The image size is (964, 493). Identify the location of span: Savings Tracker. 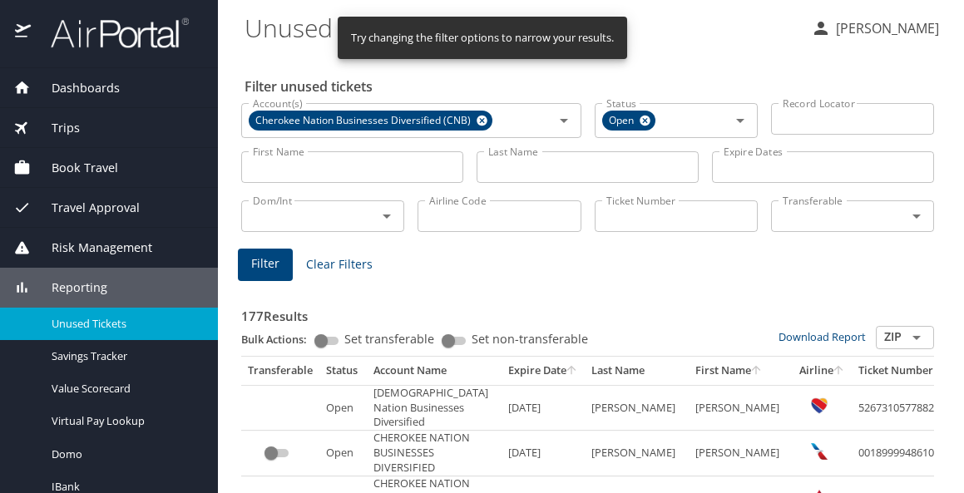
(125, 356).